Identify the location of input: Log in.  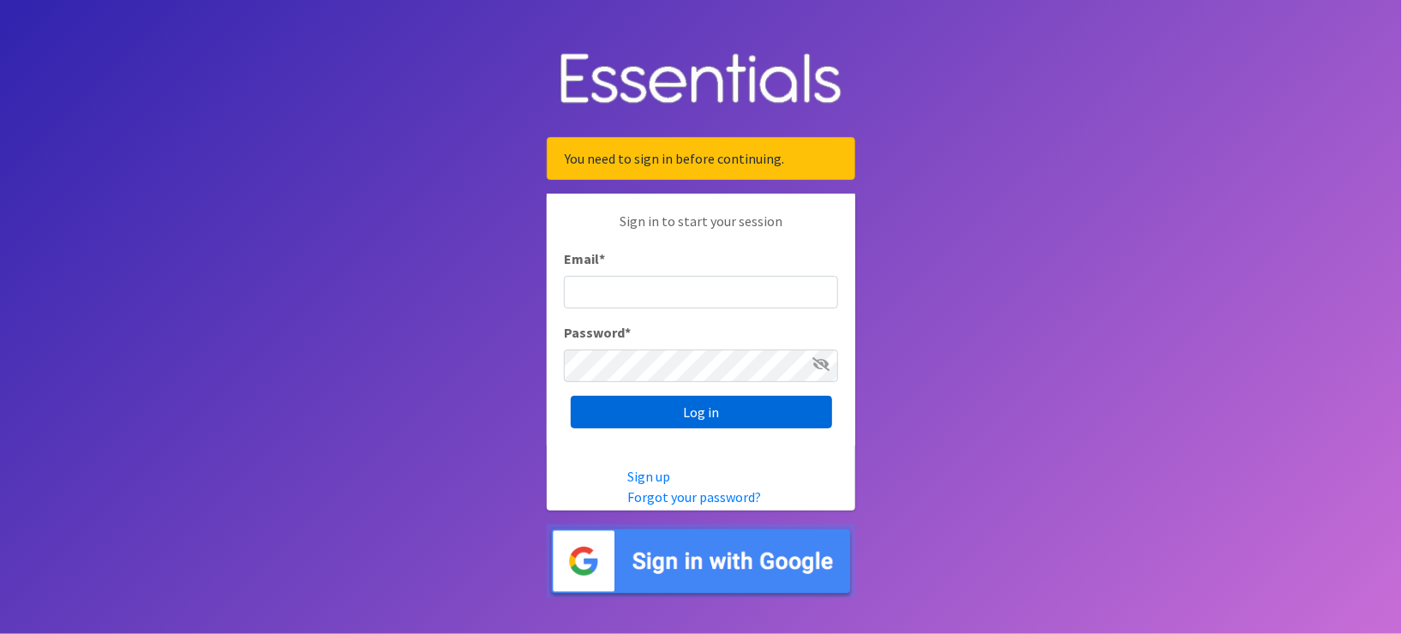
(701, 412).